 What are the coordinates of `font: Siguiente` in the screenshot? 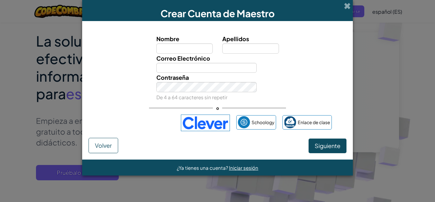 It's located at (328, 145).